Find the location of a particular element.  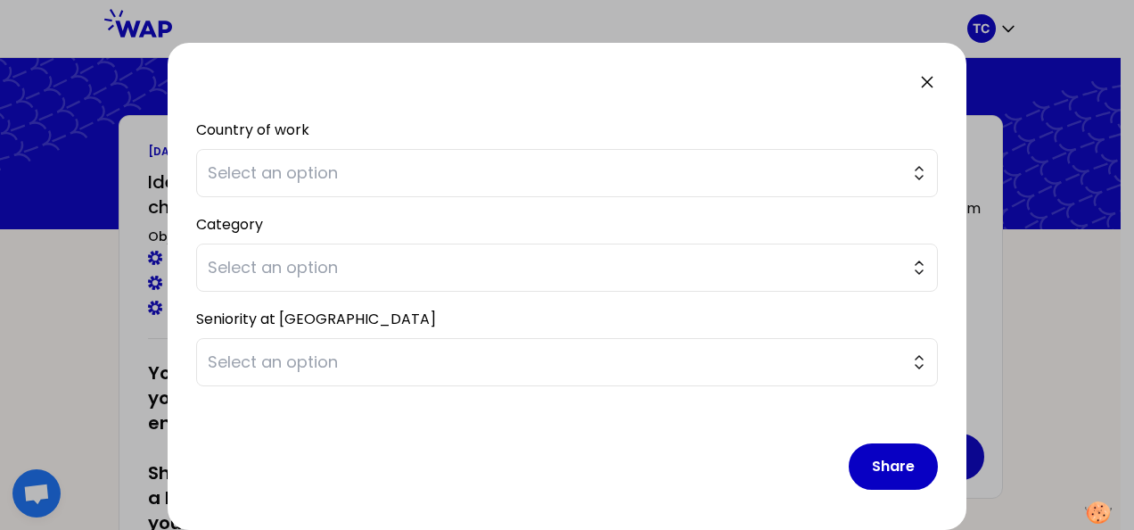

label: Category is located at coordinates (229, 224).